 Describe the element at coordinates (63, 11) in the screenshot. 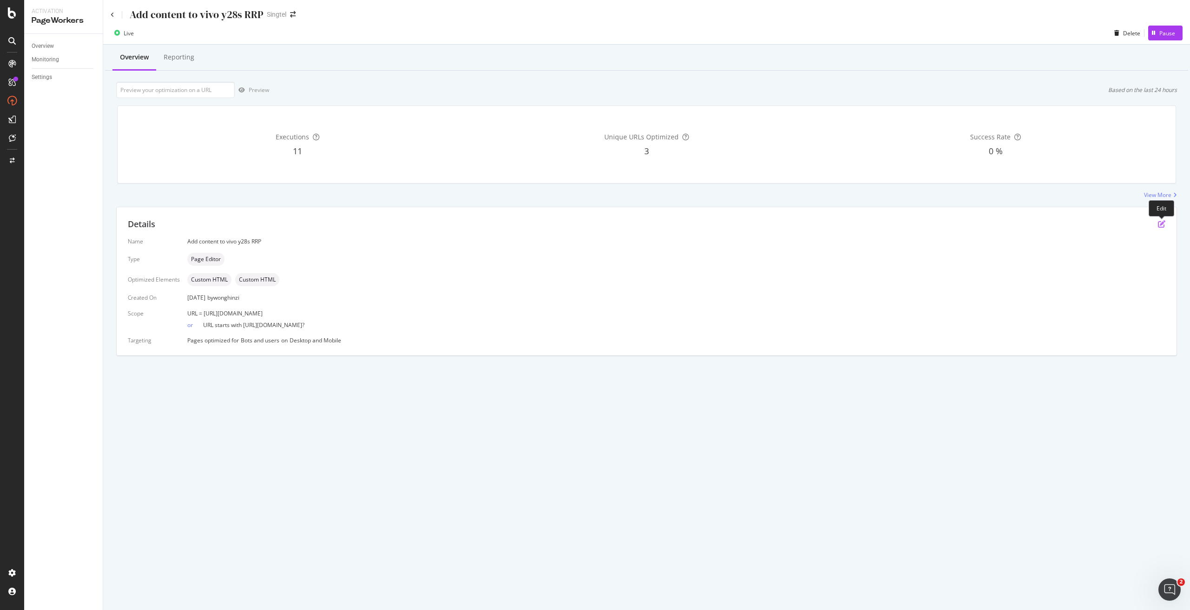

I see `div: Activation` at that location.